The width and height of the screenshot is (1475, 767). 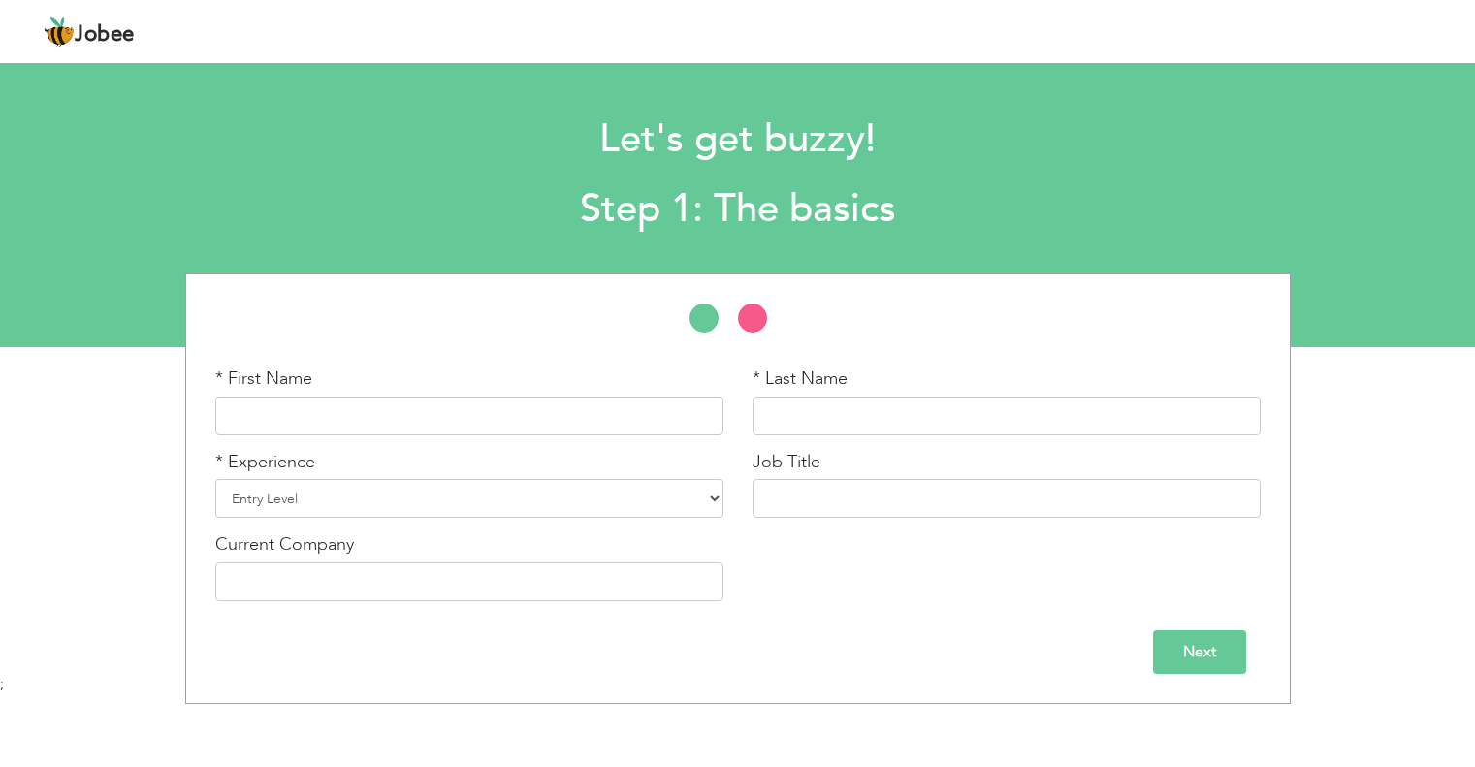 What do you see at coordinates (265, 463) in the screenshot?
I see `label: * Experience` at bounding box center [265, 463].